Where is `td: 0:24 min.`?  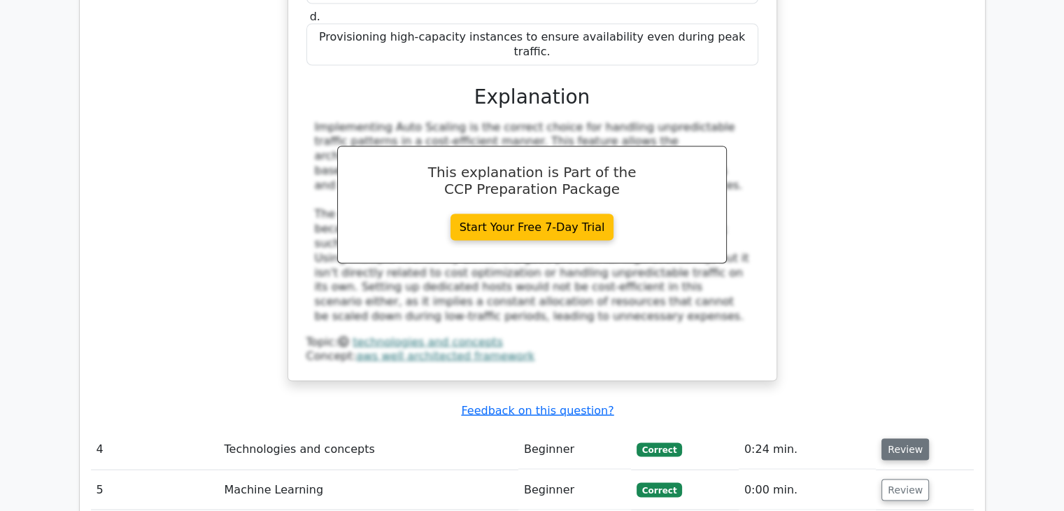
td: 0:24 min. is located at coordinates (807, 449).